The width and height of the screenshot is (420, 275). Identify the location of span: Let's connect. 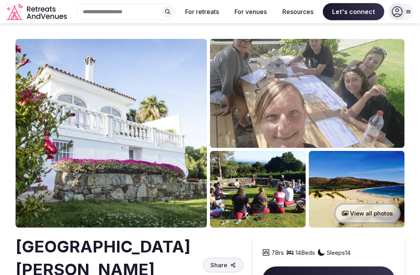
(353, 12).